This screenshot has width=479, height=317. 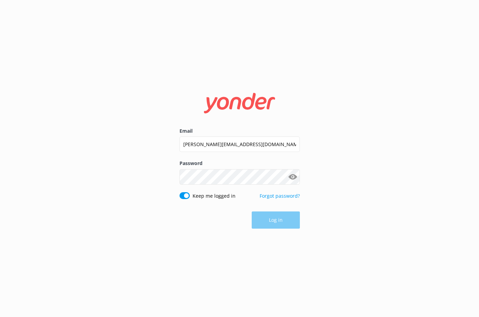 I want to click on label: Email, so click(x=240, y=131).